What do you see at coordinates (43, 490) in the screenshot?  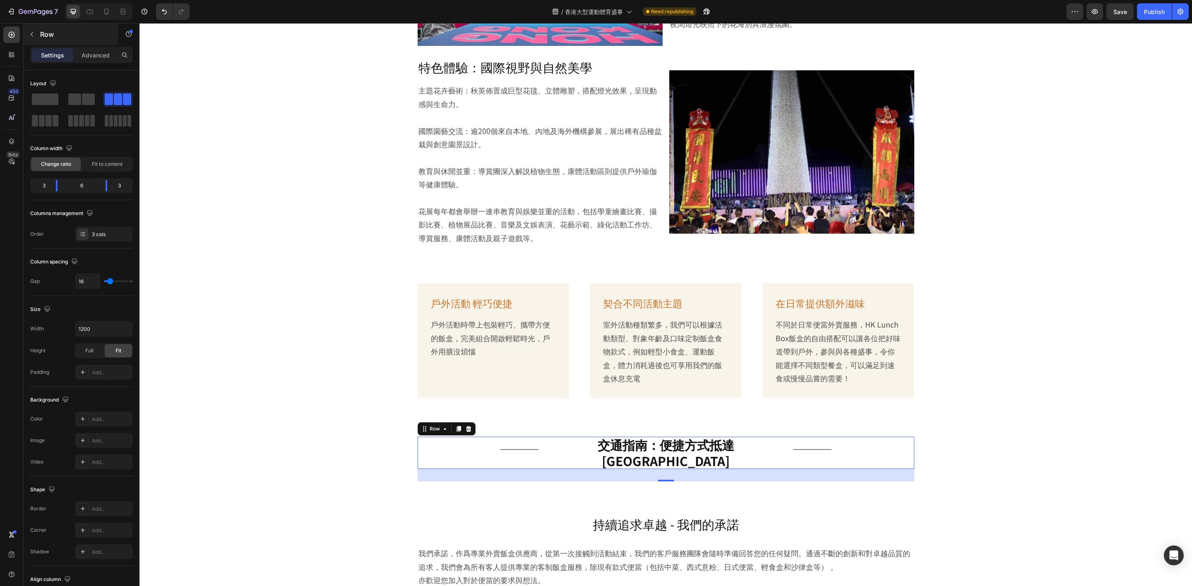 I see `div: Shape` at bounding box center [43, 490].